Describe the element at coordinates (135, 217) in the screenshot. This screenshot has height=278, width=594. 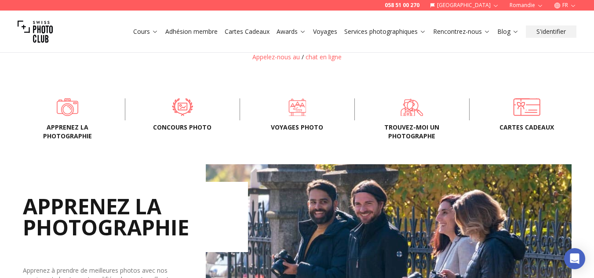
I see `h2: APPRENEZ LA PHOTOGRAPHIE` at that location.